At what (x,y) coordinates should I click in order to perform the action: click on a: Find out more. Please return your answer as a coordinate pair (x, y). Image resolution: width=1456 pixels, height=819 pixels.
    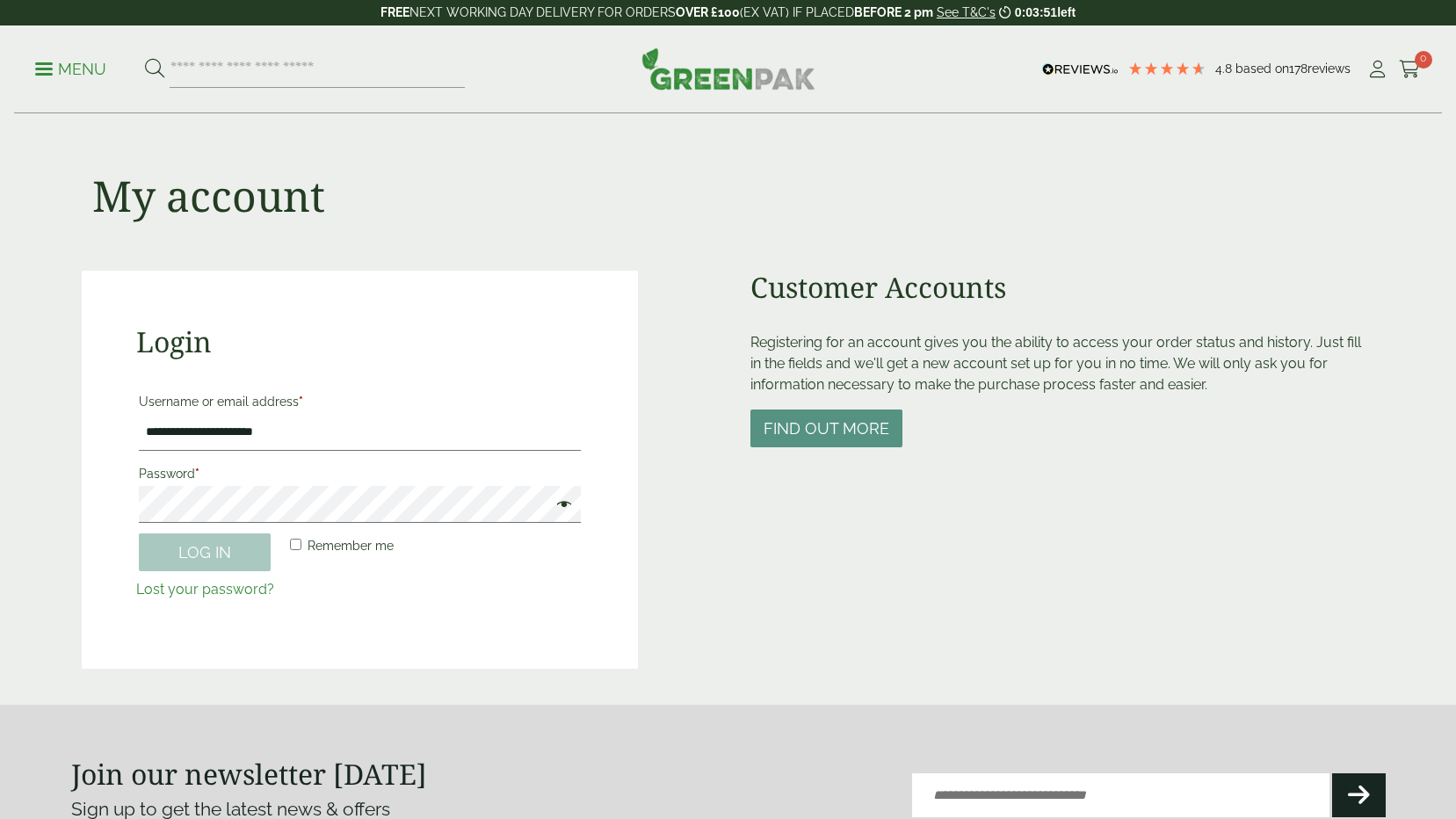
    Looking at the image, I should click on (826, 429).